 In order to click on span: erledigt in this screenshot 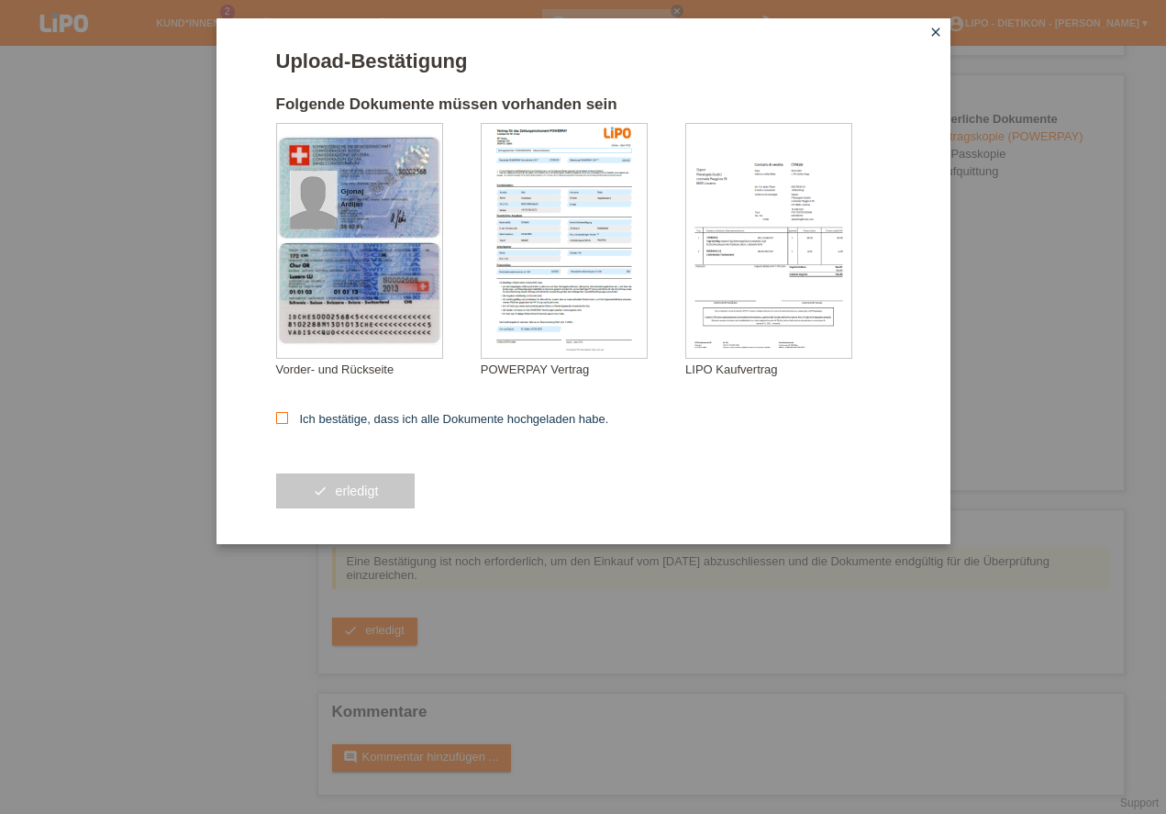, I will do `click(356, 491)`.